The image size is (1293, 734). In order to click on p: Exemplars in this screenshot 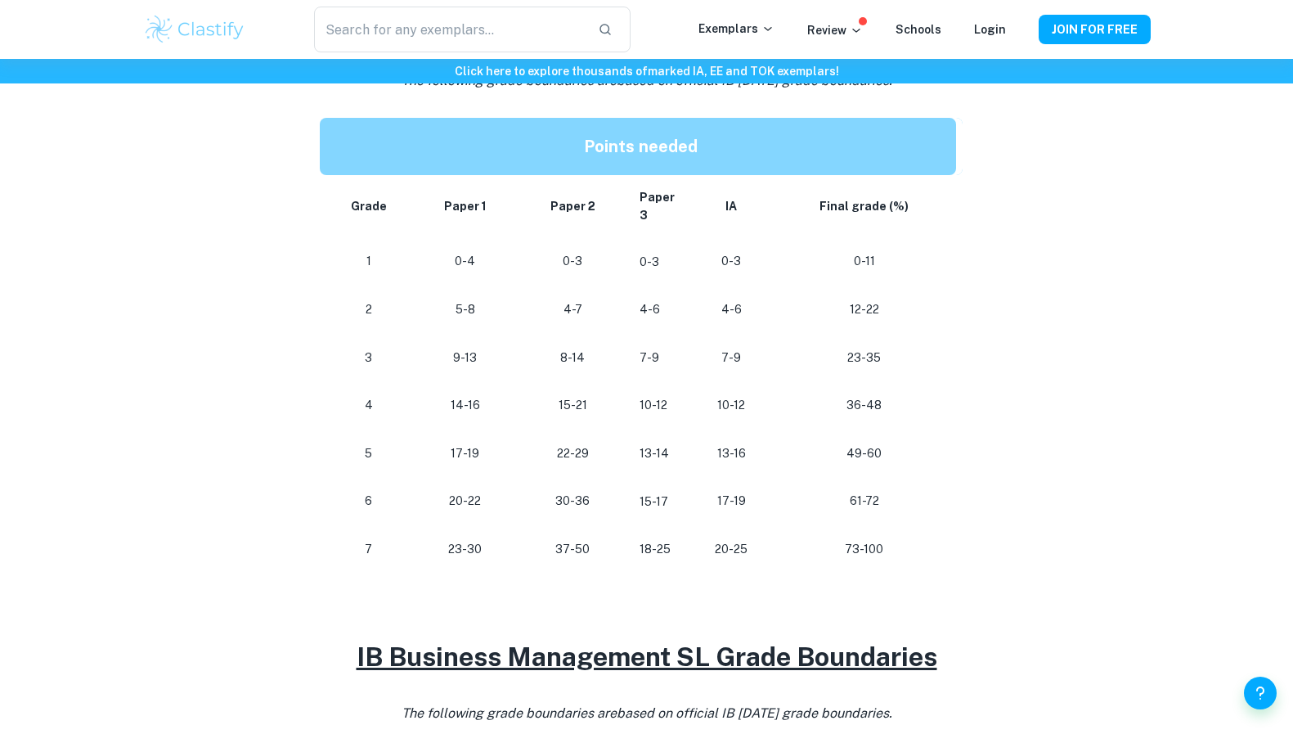, I will do `click(736, 29)`.